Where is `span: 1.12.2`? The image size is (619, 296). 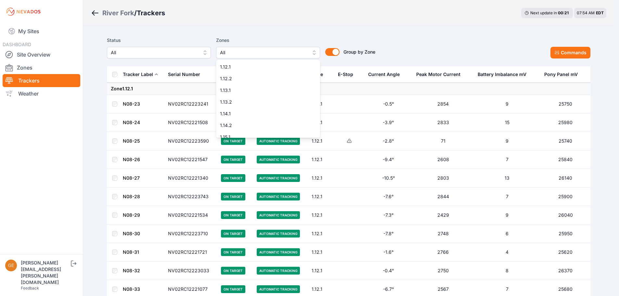
span: 1.12.2 is located at coordinates (264, 79).